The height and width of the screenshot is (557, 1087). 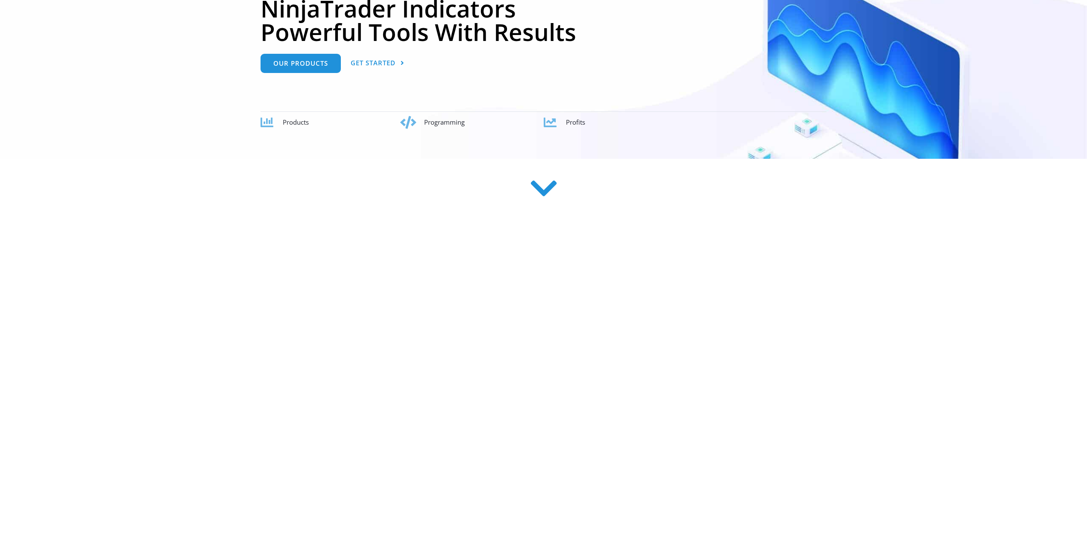 What do you see at coordinates (296, 122) in the screenshot?
I see `span: Products` at bounding box center [296, 122].